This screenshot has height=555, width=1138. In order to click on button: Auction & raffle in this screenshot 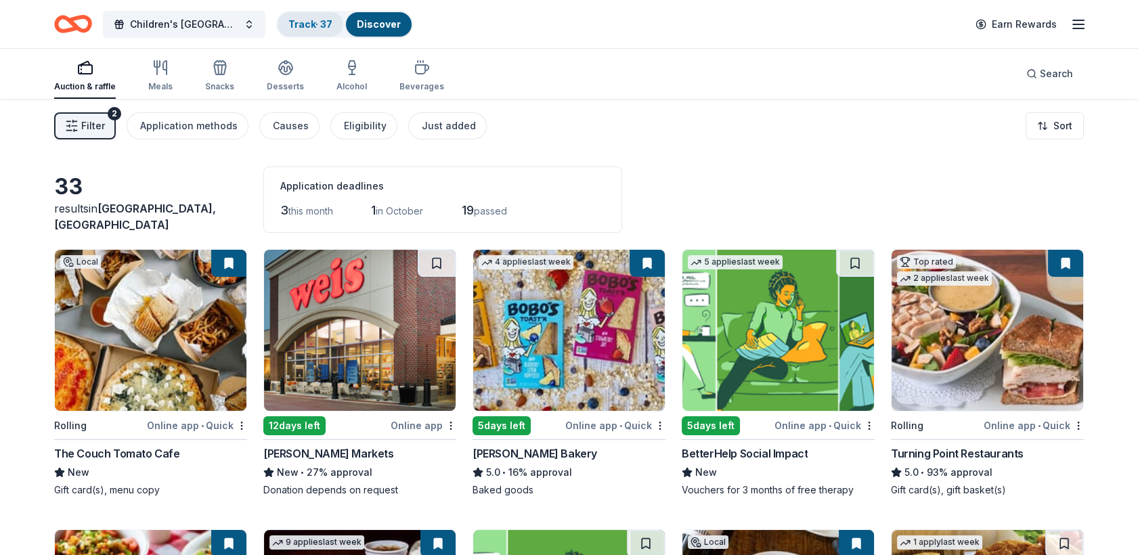, I will do `click(85, 77)`.